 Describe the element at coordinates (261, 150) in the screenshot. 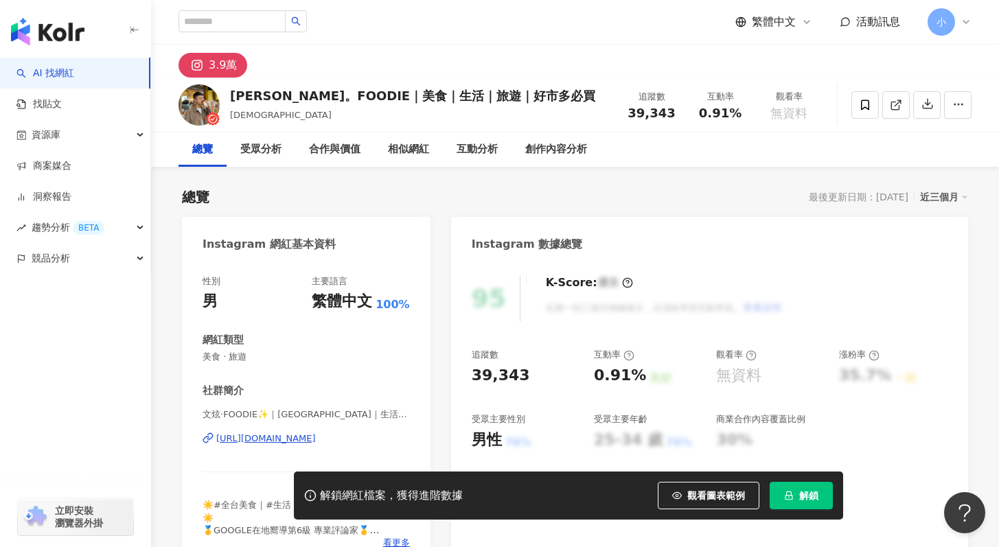

I see `div: 受眾分析` at that location.